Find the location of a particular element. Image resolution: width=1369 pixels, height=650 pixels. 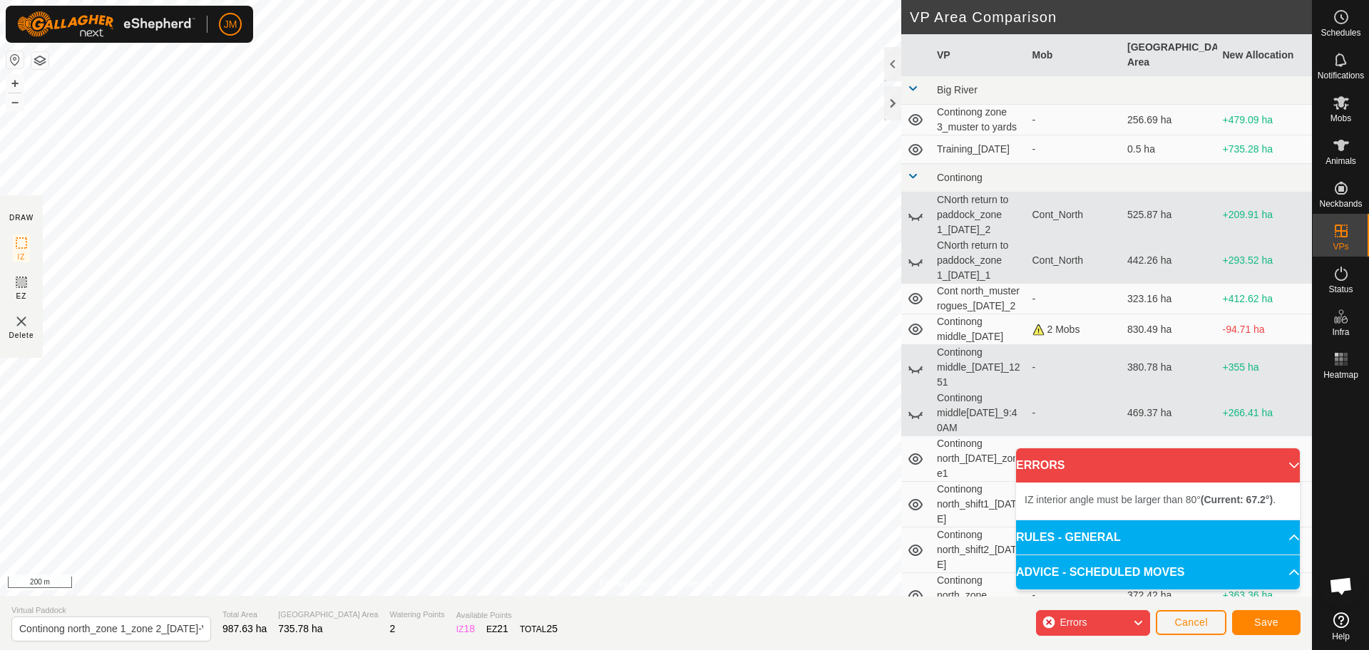

span: JM is located at coordinates (230, 24).